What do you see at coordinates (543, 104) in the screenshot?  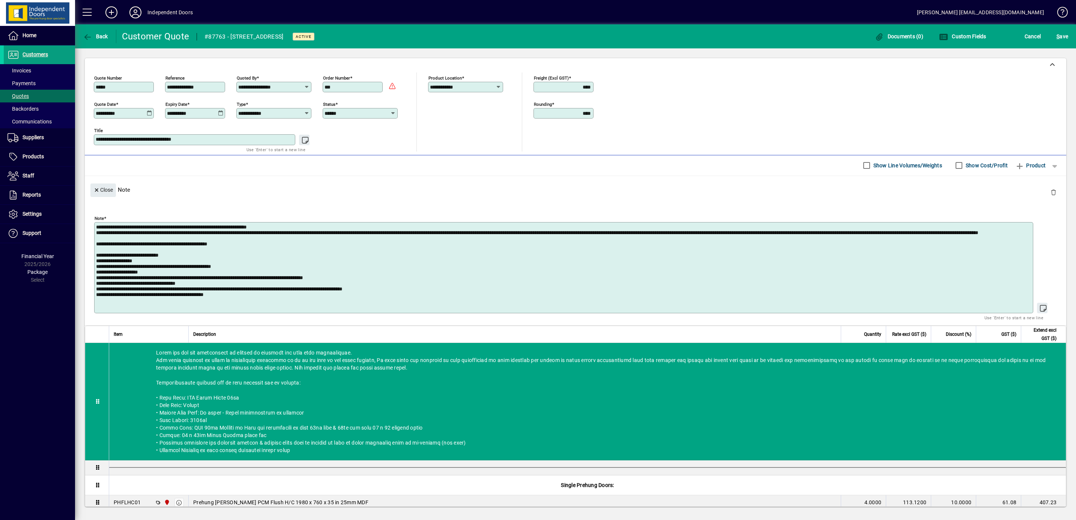 I see `mat-label: Rounding` at bounding box center [543, 104].